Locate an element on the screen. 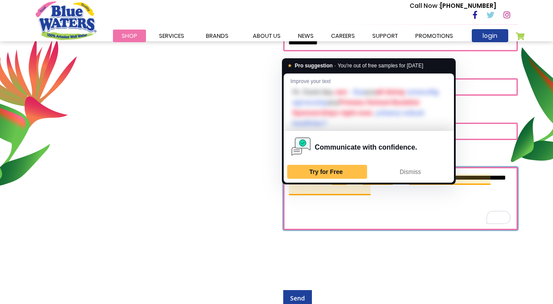 This screenshot has height=304, width=553. span: Shop is located at coordinates (129, 36).